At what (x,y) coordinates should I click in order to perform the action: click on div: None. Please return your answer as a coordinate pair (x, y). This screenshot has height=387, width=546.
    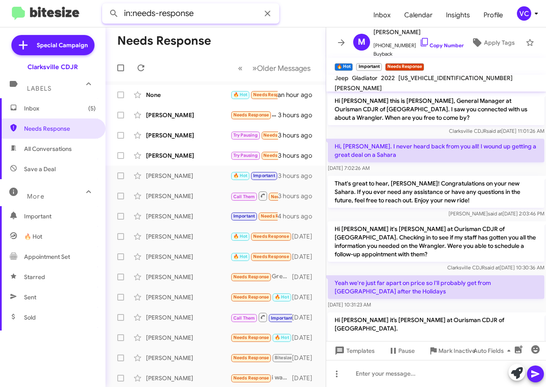
    Looking at the image, I should click on (188, 95).